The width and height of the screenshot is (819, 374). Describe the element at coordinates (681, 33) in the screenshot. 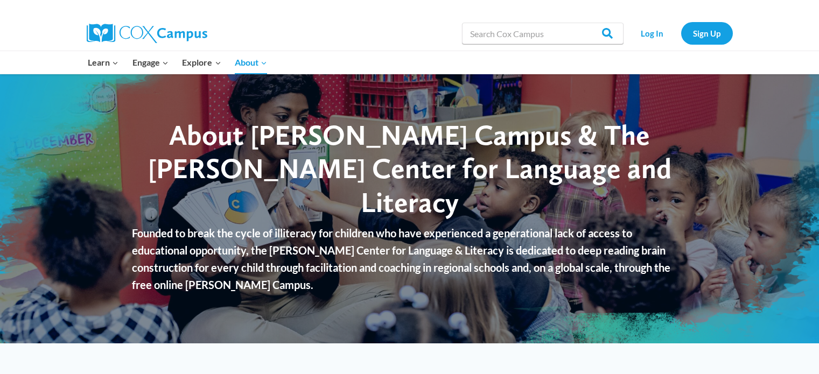

I see `nav: Secondary Navigation` at that location.